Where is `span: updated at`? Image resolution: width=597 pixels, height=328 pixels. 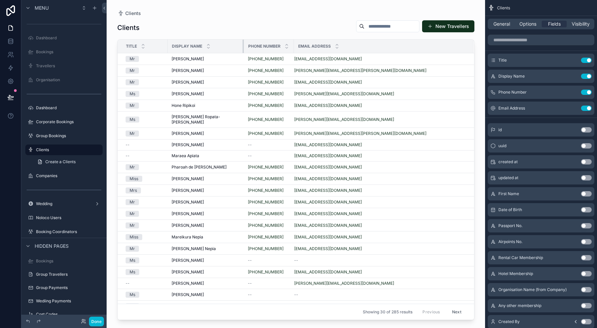 span: updated at is located at coordinates (508, 178).